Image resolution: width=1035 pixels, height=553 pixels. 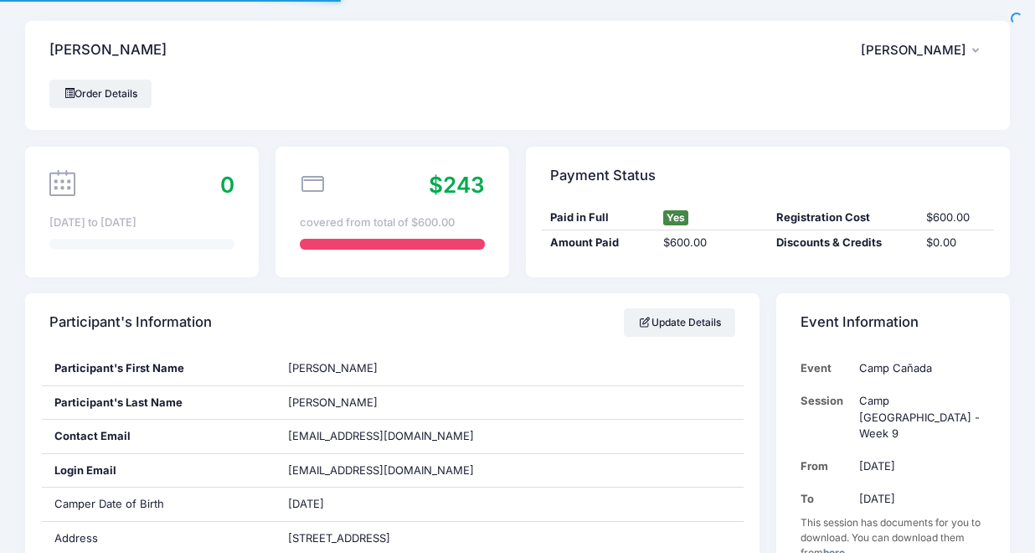 What do you see at coordinates (101, 94) in the screenshot?
I see `a: Order Details` at bounding box center [101, 94].